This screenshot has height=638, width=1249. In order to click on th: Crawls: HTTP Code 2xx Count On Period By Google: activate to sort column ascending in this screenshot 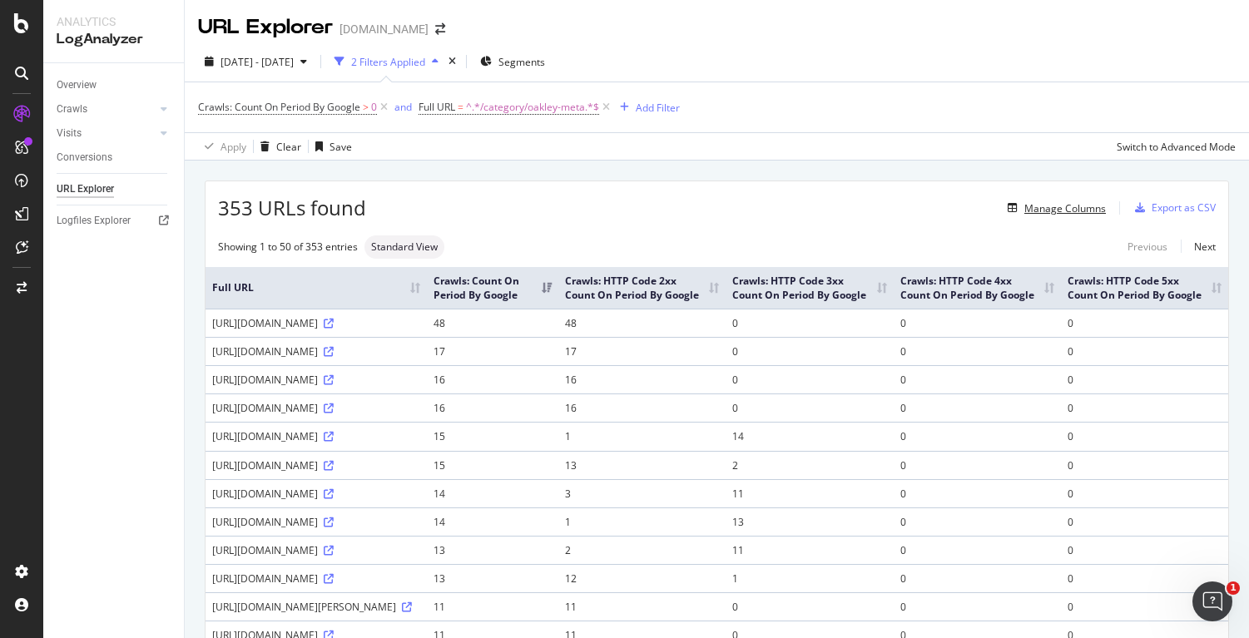, I will do `click(642, 288)`.